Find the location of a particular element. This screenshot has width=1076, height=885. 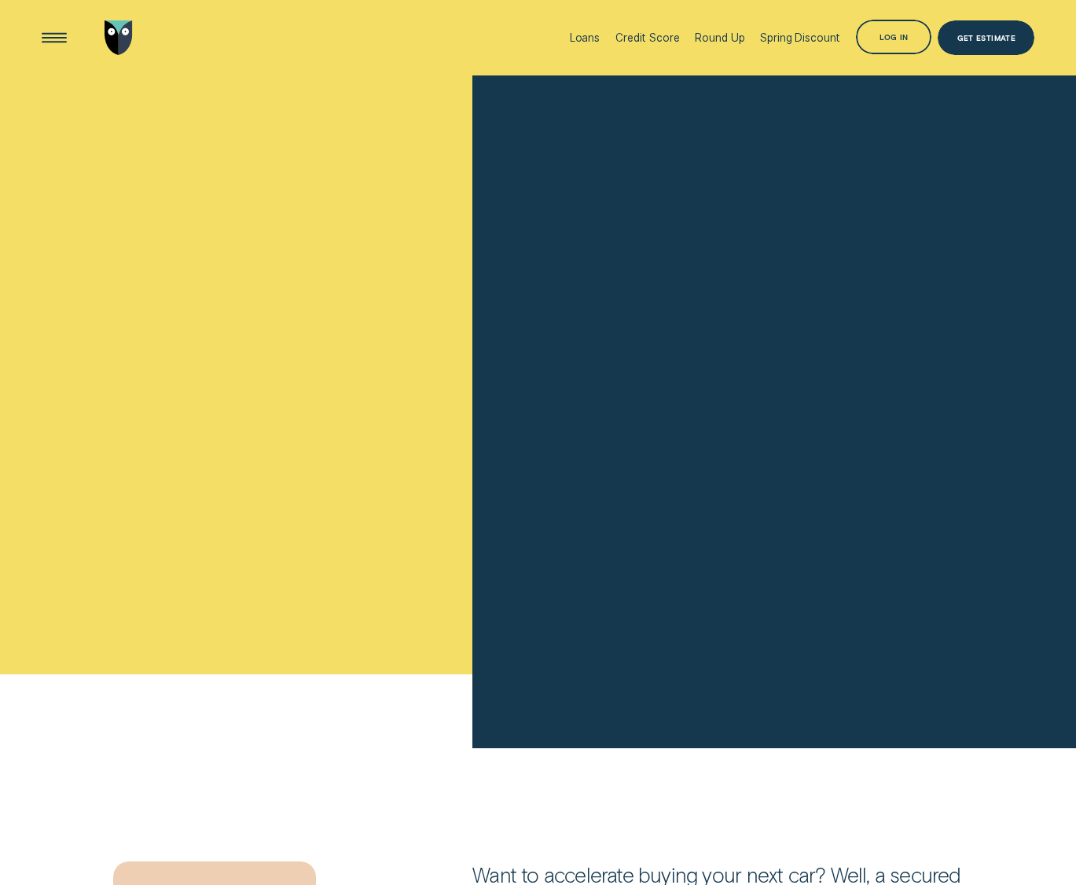

button: Log in is located at coordinates (893, 36).